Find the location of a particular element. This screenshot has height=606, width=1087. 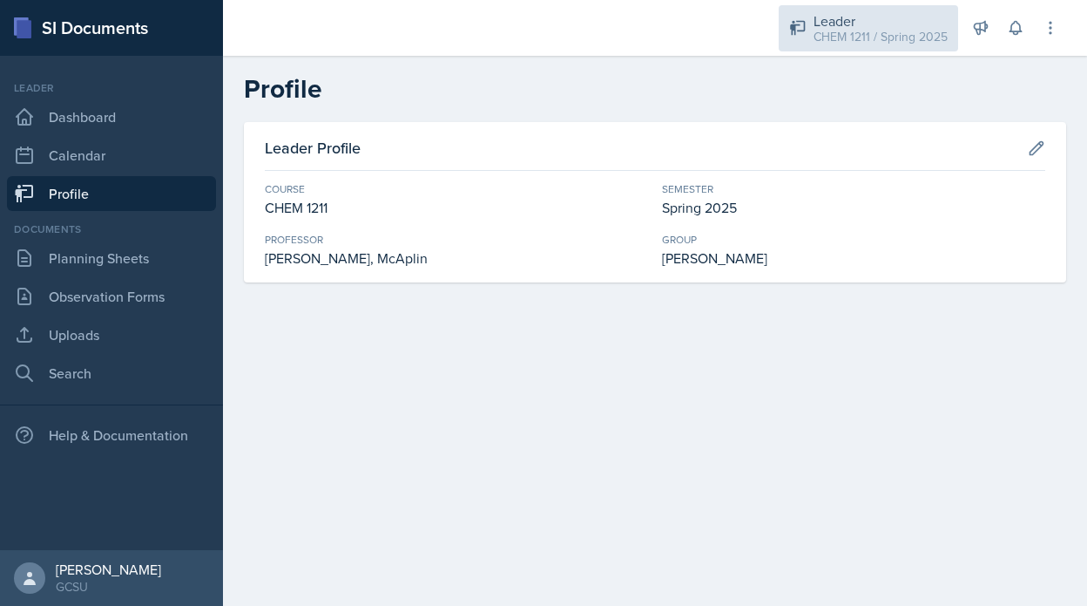

div: Course is located at coordinates (457, 189).